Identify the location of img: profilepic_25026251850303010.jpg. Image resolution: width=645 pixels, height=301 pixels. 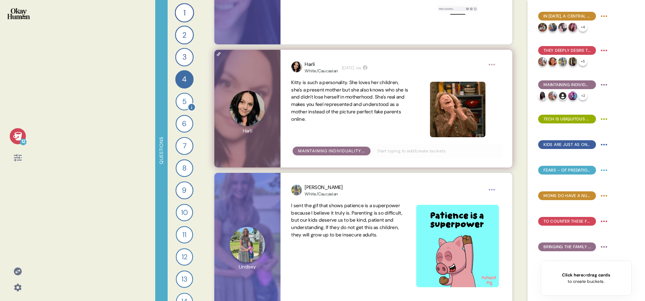
(563, 27).